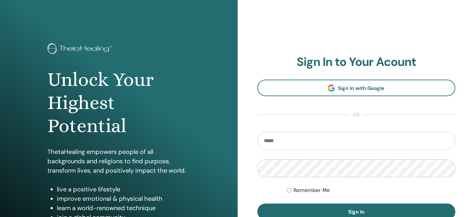  I want to click on span: Sign In, so click(357, 212).